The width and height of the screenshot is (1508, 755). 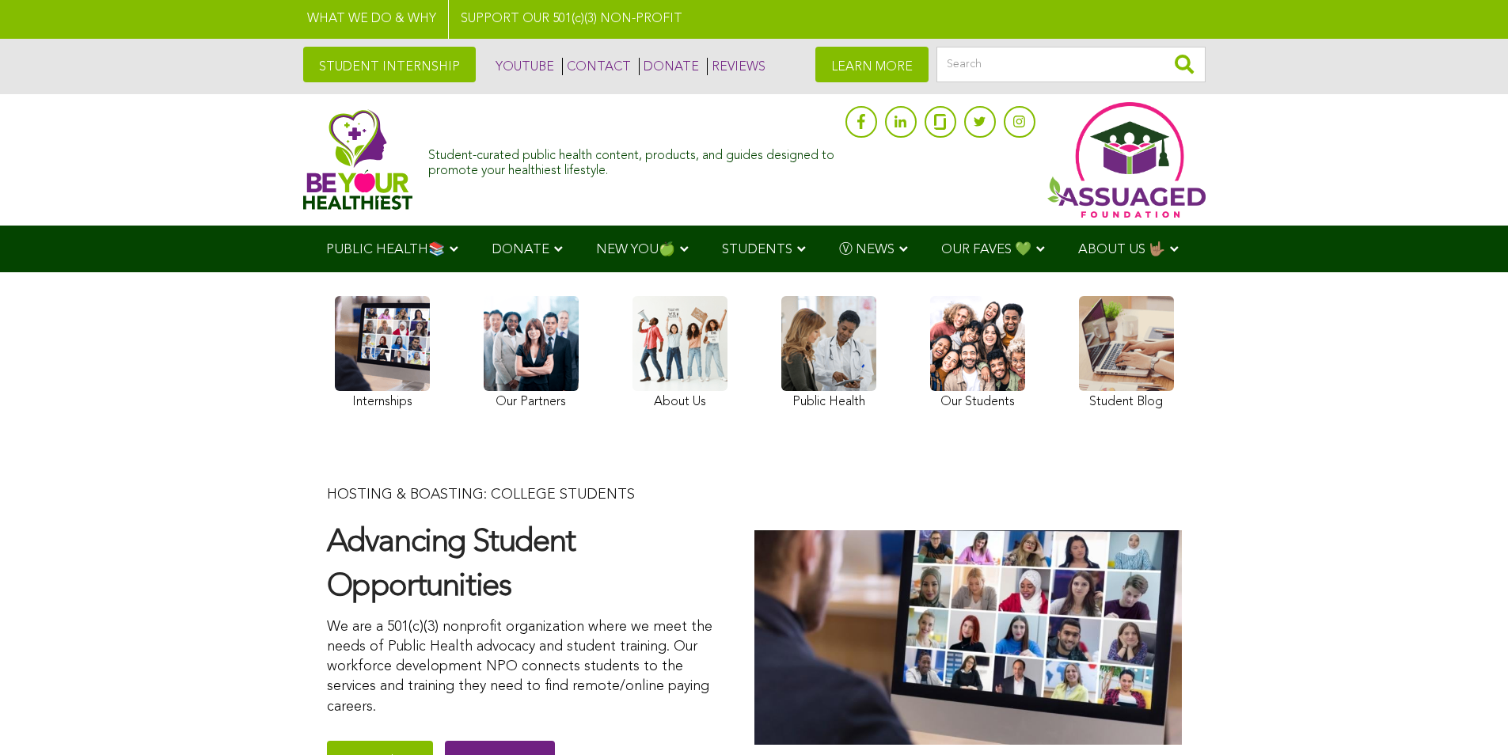 What do you see at coordinates (736, 67) in the screenshot?
I see `a: REVIEWS` at bounding box center [736, 67].